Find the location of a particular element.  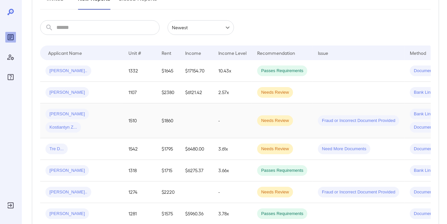

div: Unit # is located at coordinates (135, 53).